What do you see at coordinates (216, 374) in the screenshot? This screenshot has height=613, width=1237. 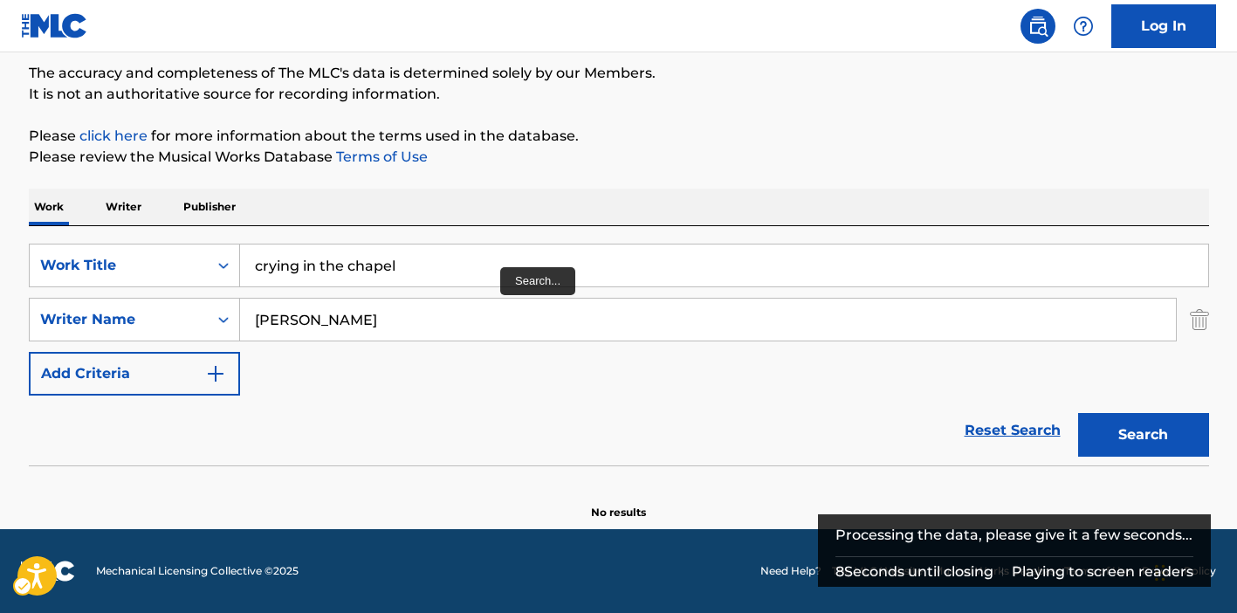 I see `img: 9d2ae6d4665cec9f34b9.svg` at bounding box center [216, 374].